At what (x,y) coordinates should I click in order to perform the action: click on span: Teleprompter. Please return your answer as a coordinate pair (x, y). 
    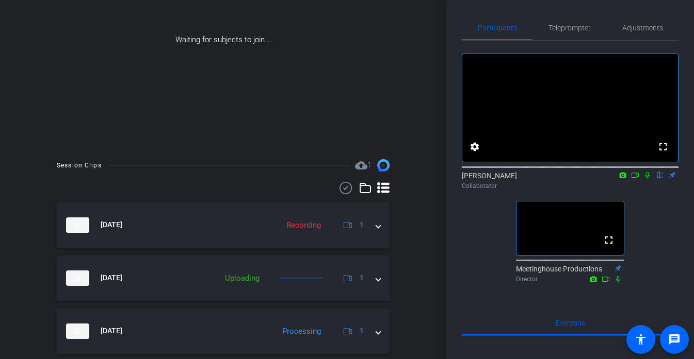
    Looking at the image, I should click on (569, 28).